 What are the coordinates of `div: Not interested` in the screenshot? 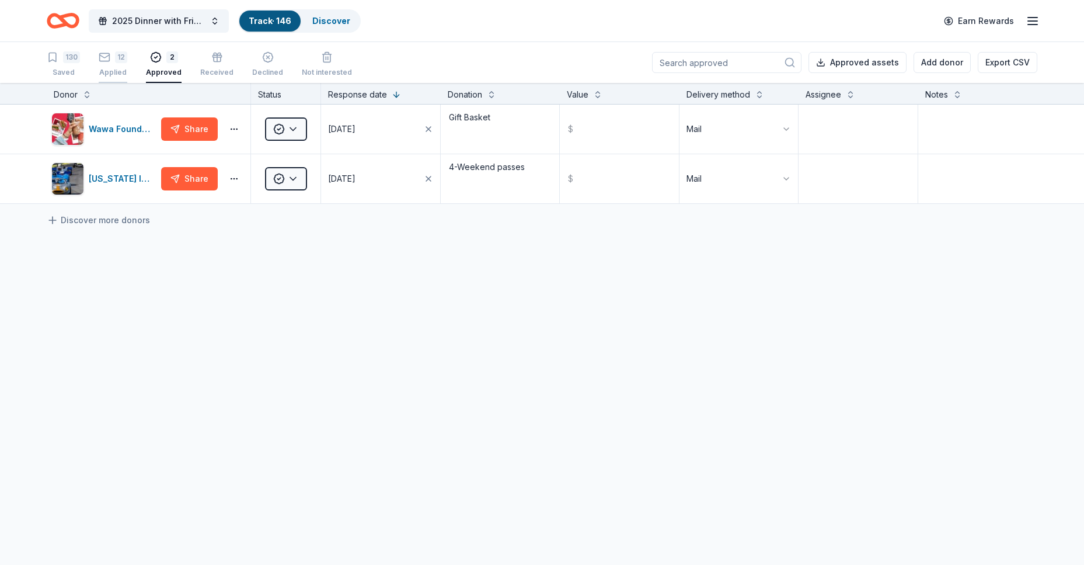 It's located at (327, 72).